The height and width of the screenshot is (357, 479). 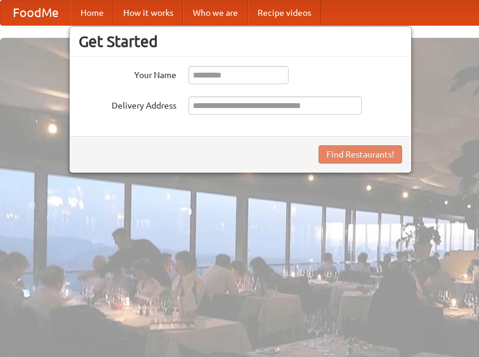 I want to click on a: Who we are, so click(x=215, y=13).